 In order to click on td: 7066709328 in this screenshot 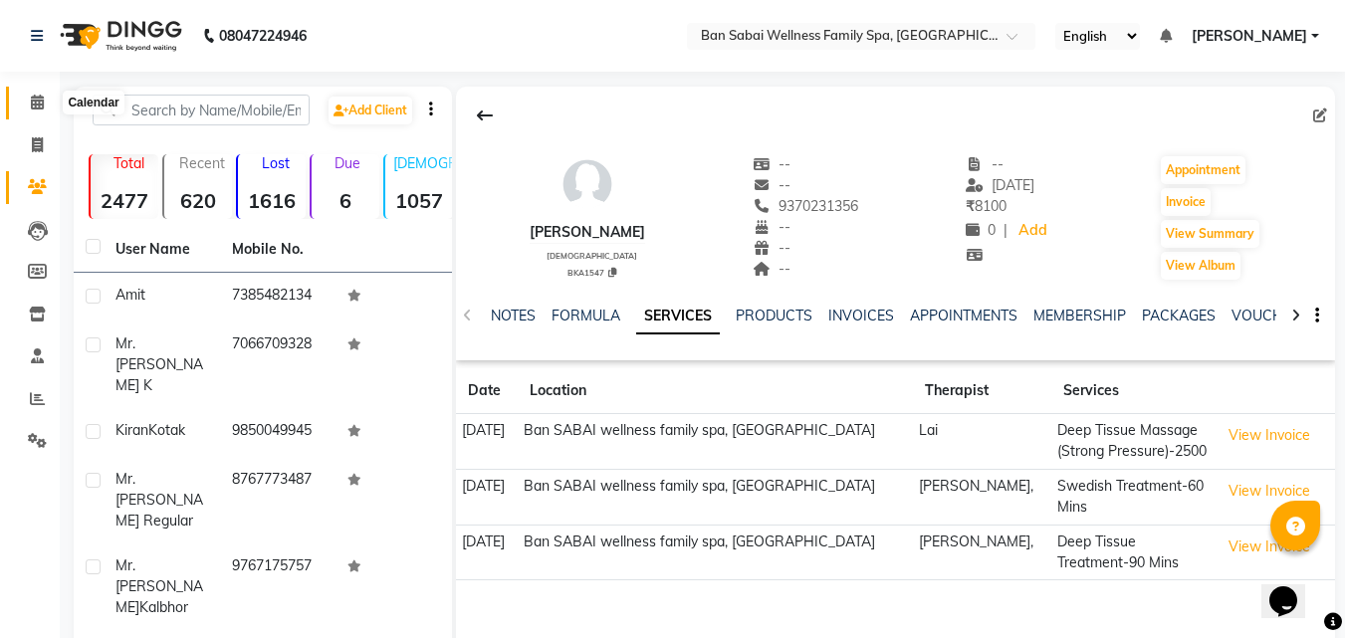, I will do `click(278, 364)`.